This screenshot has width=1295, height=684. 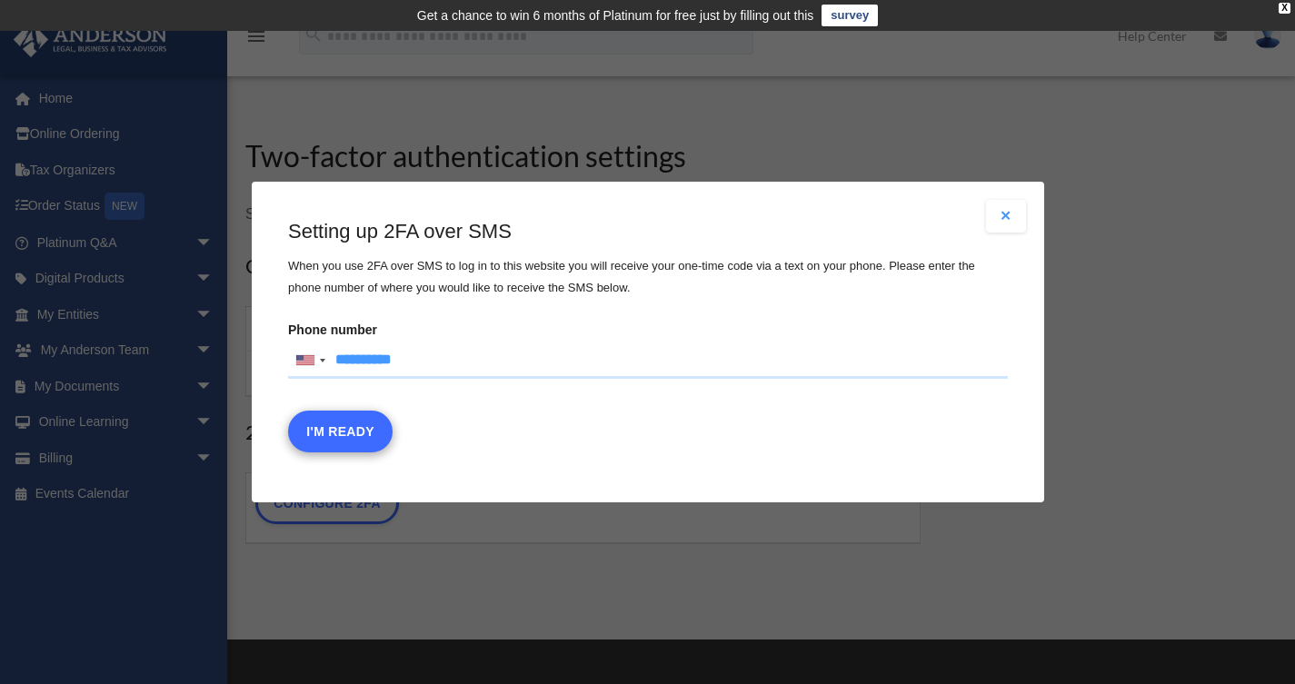 I want to click on button: Close modal, so click(x=1006, y=216).